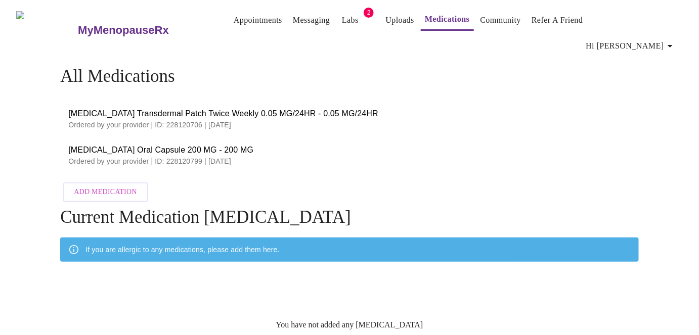 The width and height of the screenshot is (699, 335). Describe the element at coordinates (500, 20) in the screenshot. I see `a: Community` at that location.